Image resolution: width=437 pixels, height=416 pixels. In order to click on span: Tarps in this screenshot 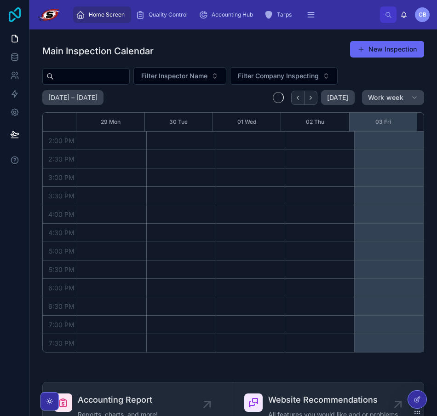, I will do `click(284, 15)`.